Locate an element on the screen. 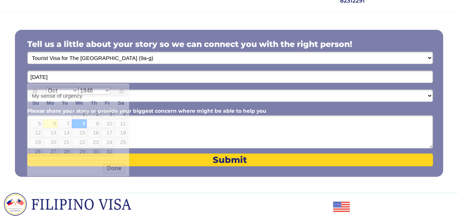  a: 15 is located at coordinates (79, 133).